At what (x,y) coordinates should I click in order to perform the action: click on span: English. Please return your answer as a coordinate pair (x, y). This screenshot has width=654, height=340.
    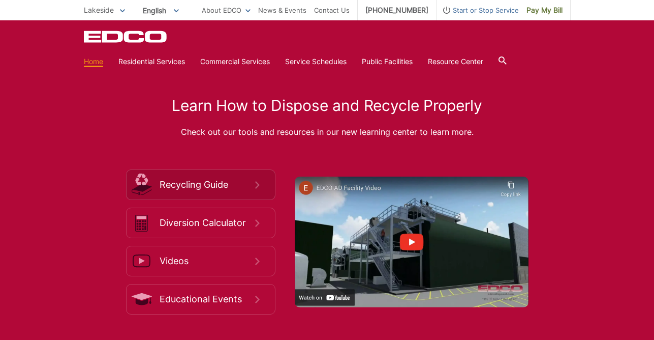
    Looking at the image, I should click on (161, 10).